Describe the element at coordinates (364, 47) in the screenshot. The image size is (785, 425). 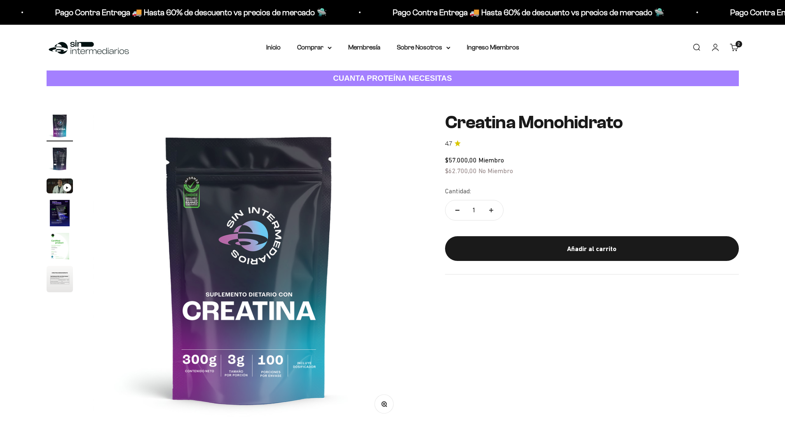
I see `a: Membresía` at that location.